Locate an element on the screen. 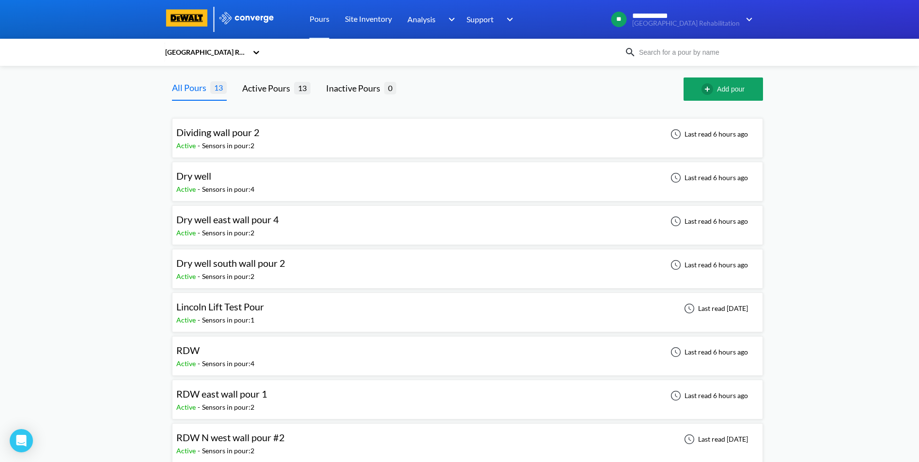 The image size is (919, 462). div: All Pours is located at coordinates (191, 88).